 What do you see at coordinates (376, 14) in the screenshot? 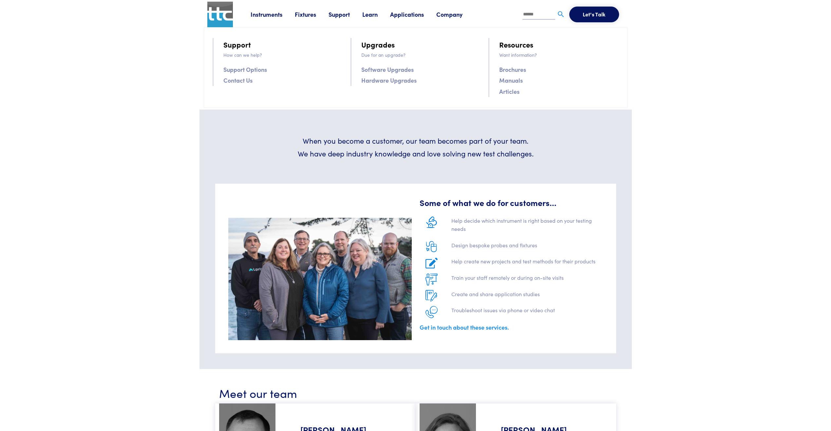
I see `a: Learn` at bounding box center [376, 14].